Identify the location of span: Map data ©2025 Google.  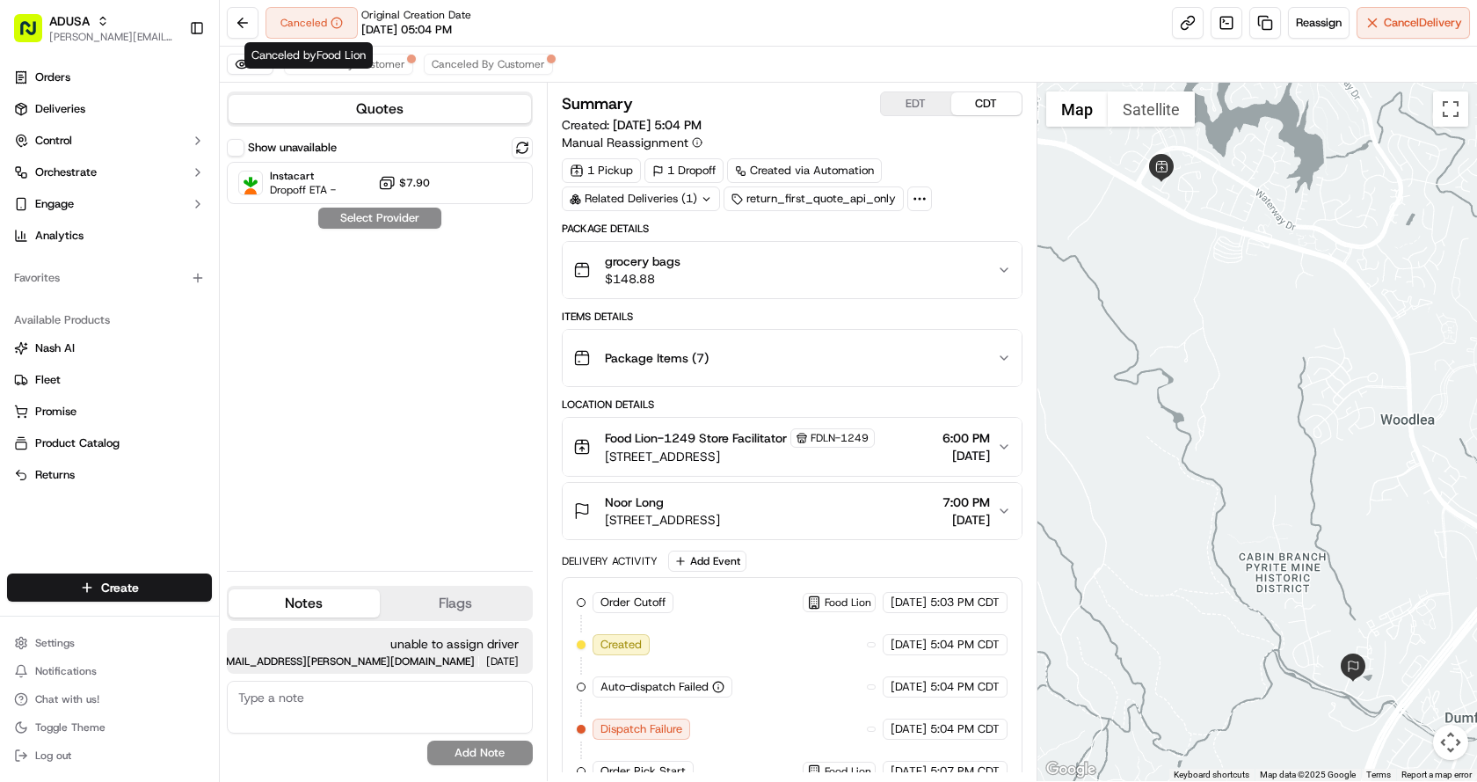
(1307, 774).